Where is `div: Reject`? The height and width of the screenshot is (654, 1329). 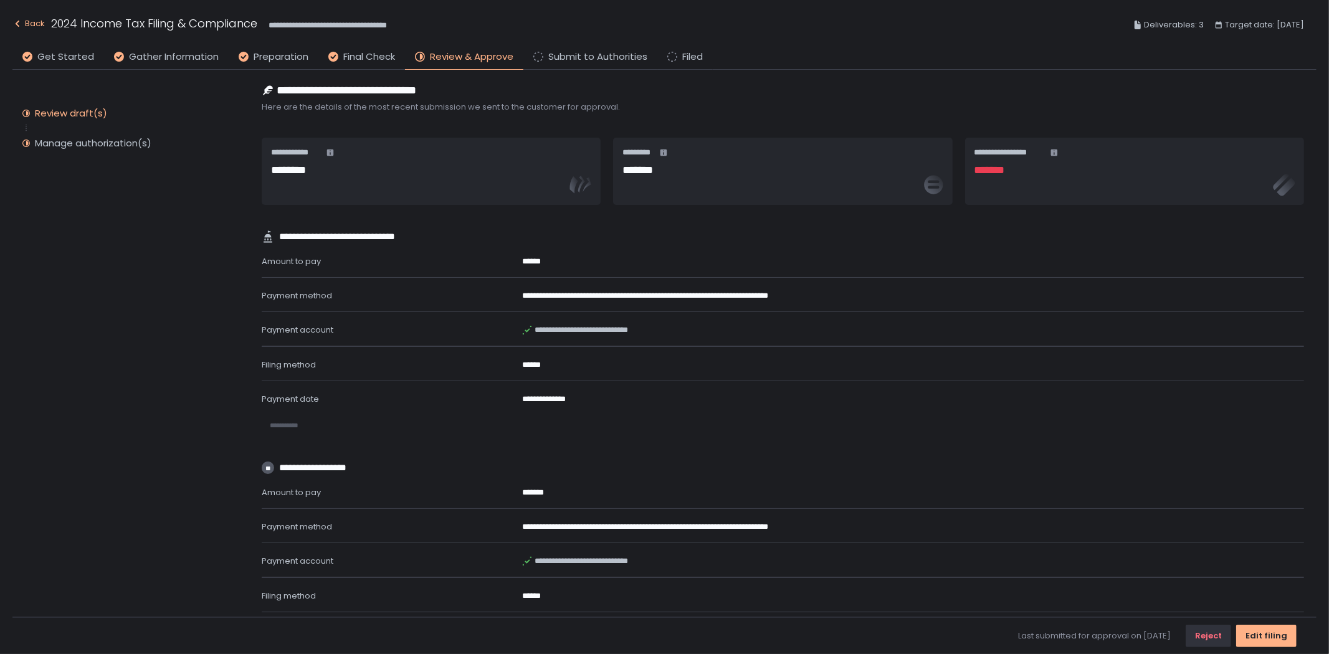
div: Reject is located at coordinates (1208, 636).